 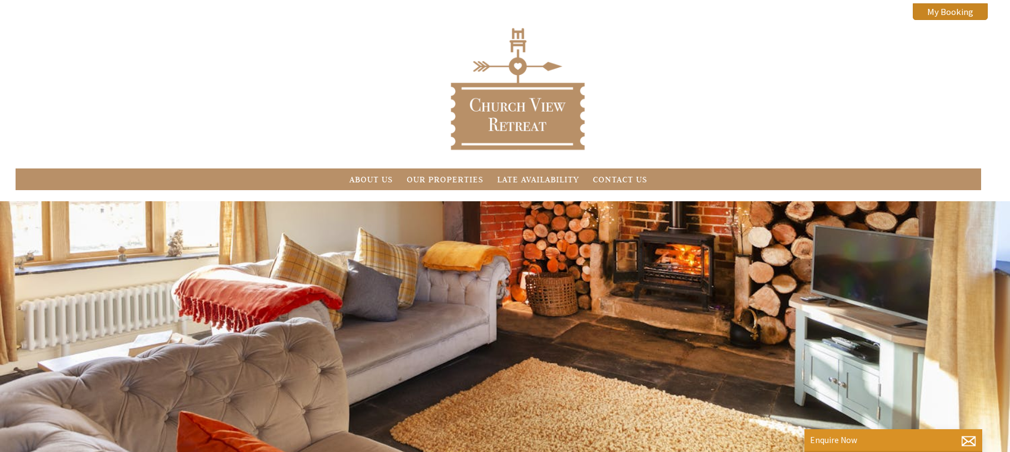 What do you see at coordinates (620, 179) in the screenshot?
I see `a: Contact Us` at bounding box center [620, 179].